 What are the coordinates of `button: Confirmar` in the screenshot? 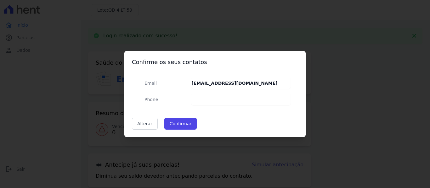 It's located at (180, 124).